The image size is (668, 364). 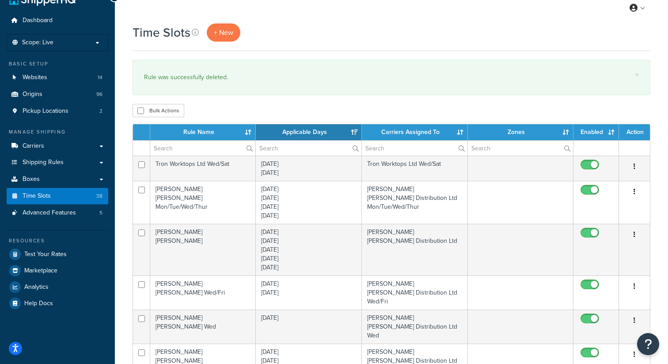 I want to click on a: Time Slots 38, so click(x=57, y=196).